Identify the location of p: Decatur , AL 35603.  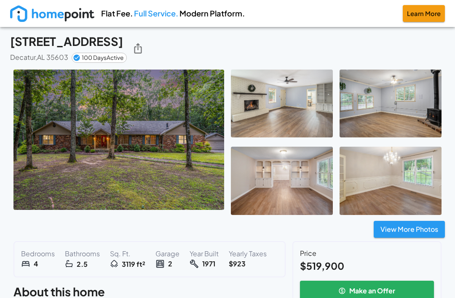
(39, 57).